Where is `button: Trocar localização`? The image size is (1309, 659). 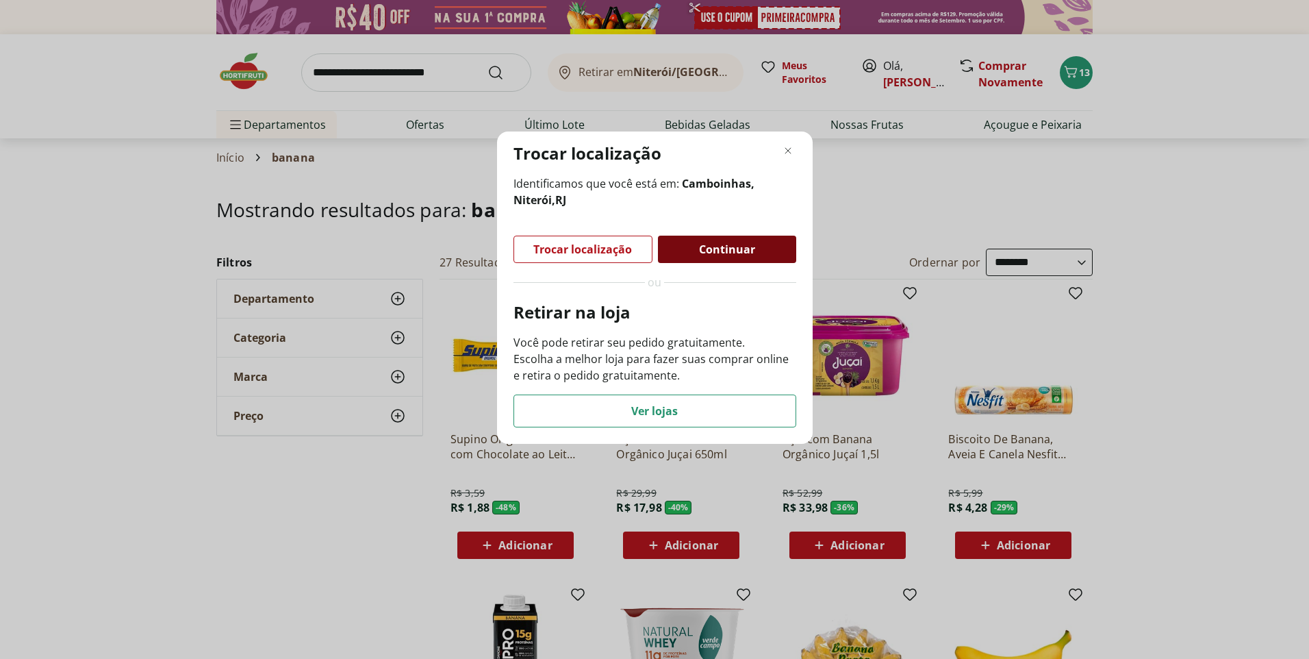
button: Trocar localização is located at coordinates (583, 249).